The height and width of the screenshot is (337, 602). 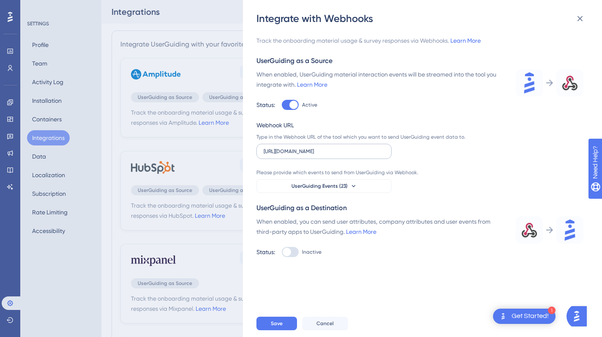 I want to click on div: Webhook URL, so click(x=363, y=125).